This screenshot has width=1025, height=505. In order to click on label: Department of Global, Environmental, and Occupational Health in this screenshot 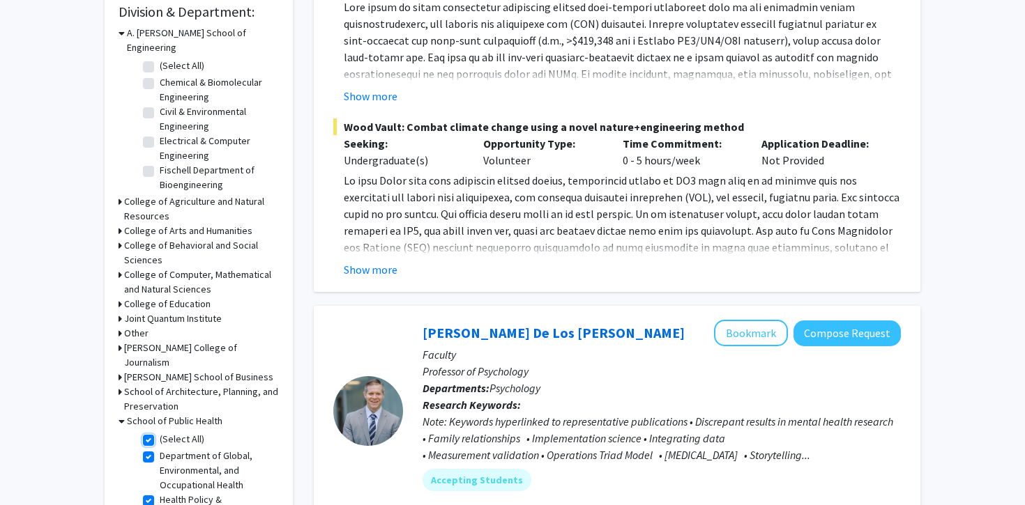, I will do `click(217, 471)`.